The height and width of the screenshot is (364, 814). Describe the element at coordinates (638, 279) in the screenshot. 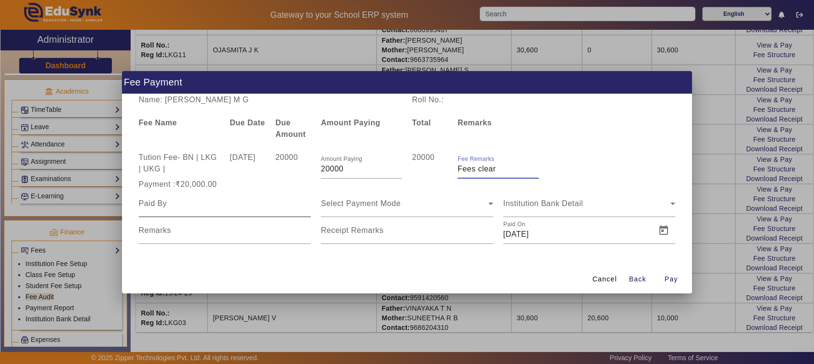

I see `span: Back` at that location.